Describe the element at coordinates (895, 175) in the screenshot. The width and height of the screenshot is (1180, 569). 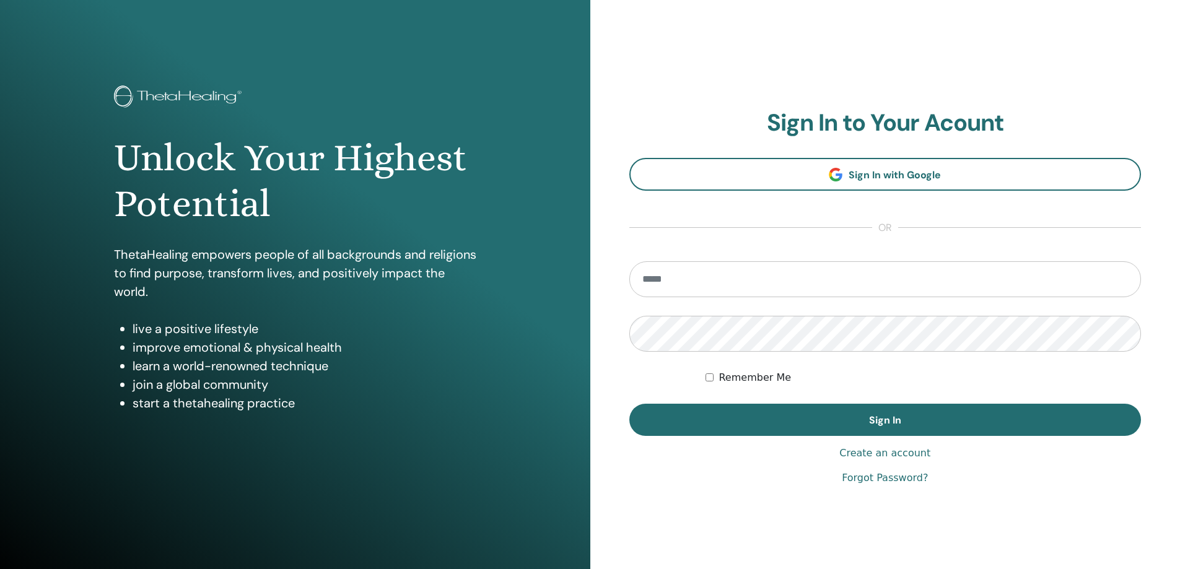
I see `span: Sign In with Google` at that location.